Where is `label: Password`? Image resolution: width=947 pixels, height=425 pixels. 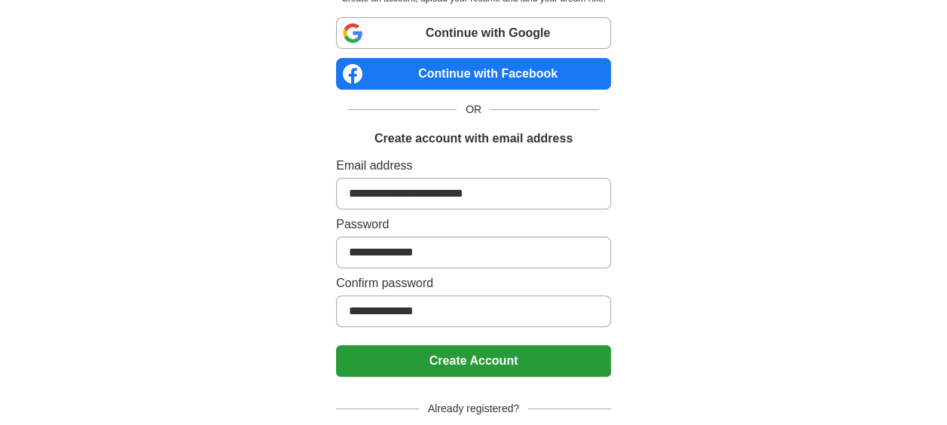 label: Password is located at coordinates (473, 225).